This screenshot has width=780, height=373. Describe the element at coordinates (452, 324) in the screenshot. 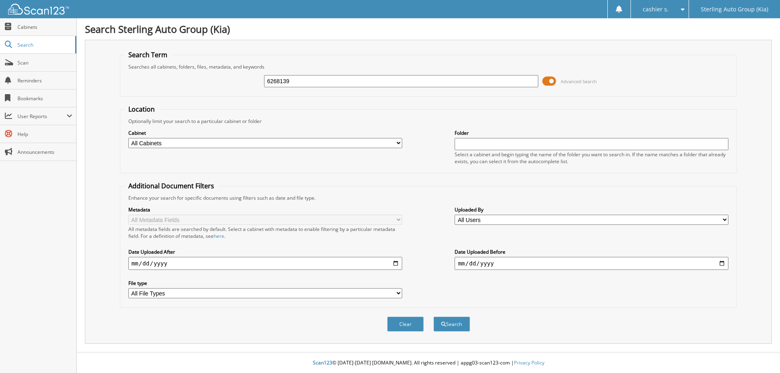

I see `button: Search` at that location.